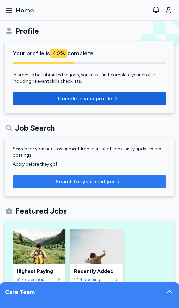 The width and height of the screenshot is (179, 308). Describe the element at coordinates (36, 279) in the screenshot. I see `div: 517 openings` at that location.